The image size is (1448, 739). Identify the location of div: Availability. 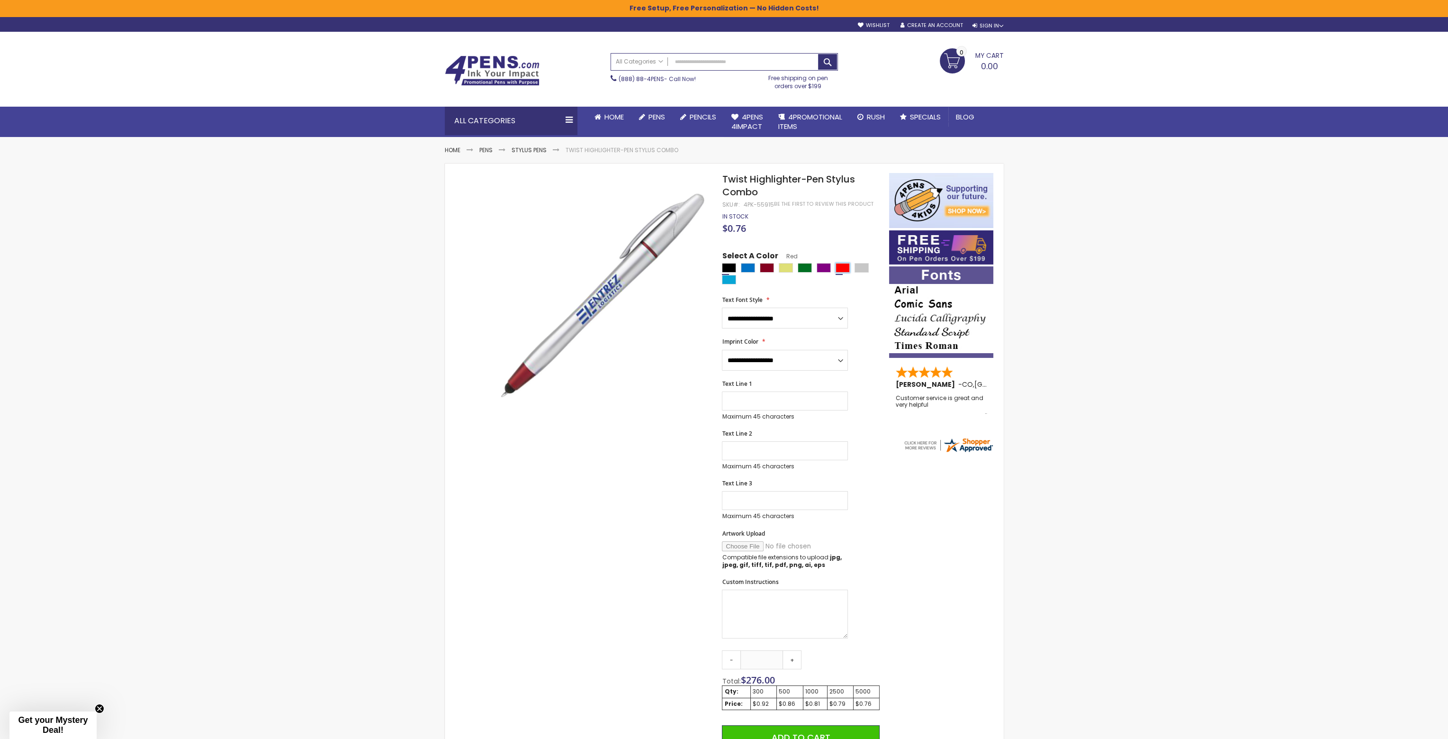
(735, 216).